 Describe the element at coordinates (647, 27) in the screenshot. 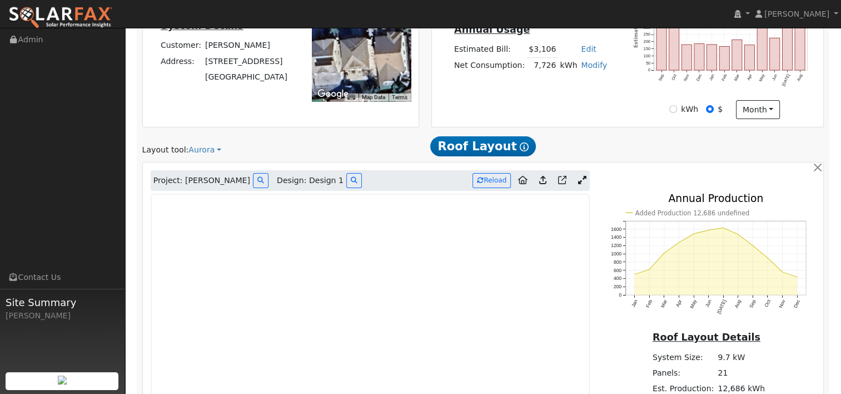

I see `text: 300` at that location.